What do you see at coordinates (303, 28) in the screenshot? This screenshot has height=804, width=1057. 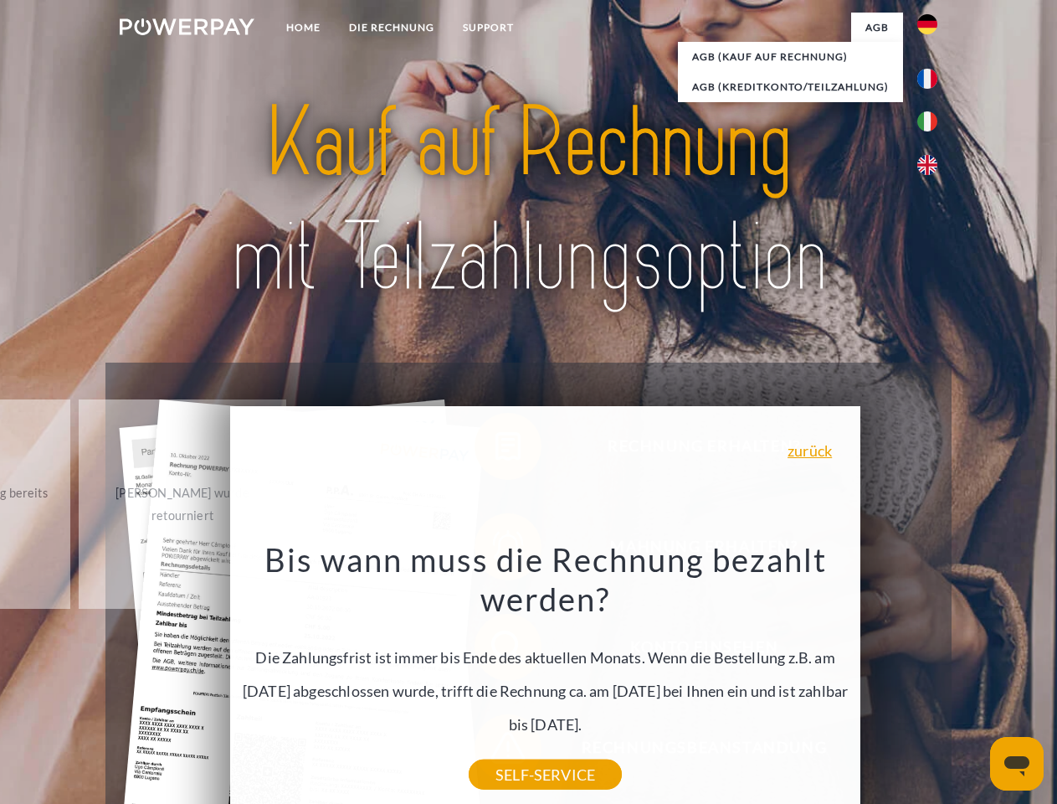 I see `a: Home` at bounding box center [303, 28].